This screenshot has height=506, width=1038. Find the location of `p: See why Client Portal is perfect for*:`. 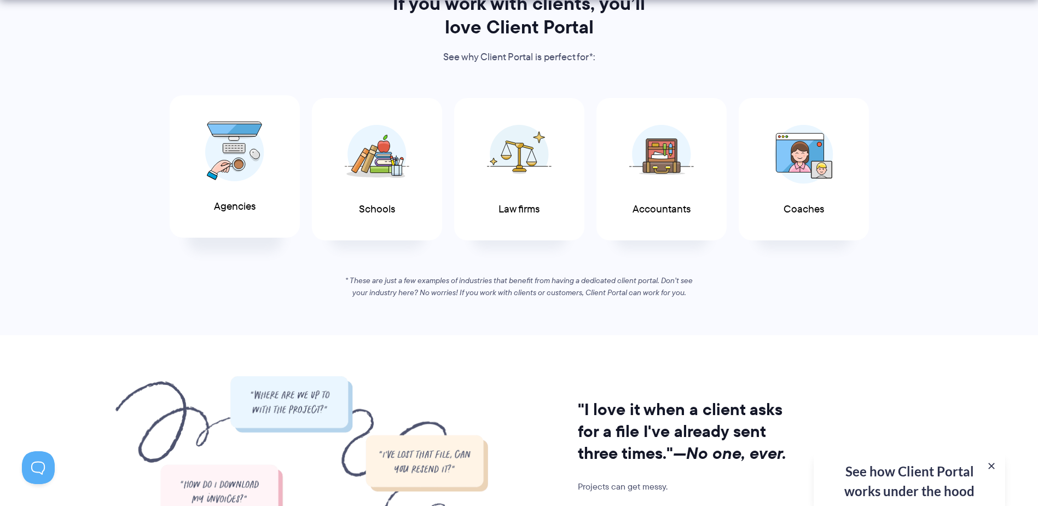

p: See why Client Portal is perfect for*: is located at coordinates (519, 57).